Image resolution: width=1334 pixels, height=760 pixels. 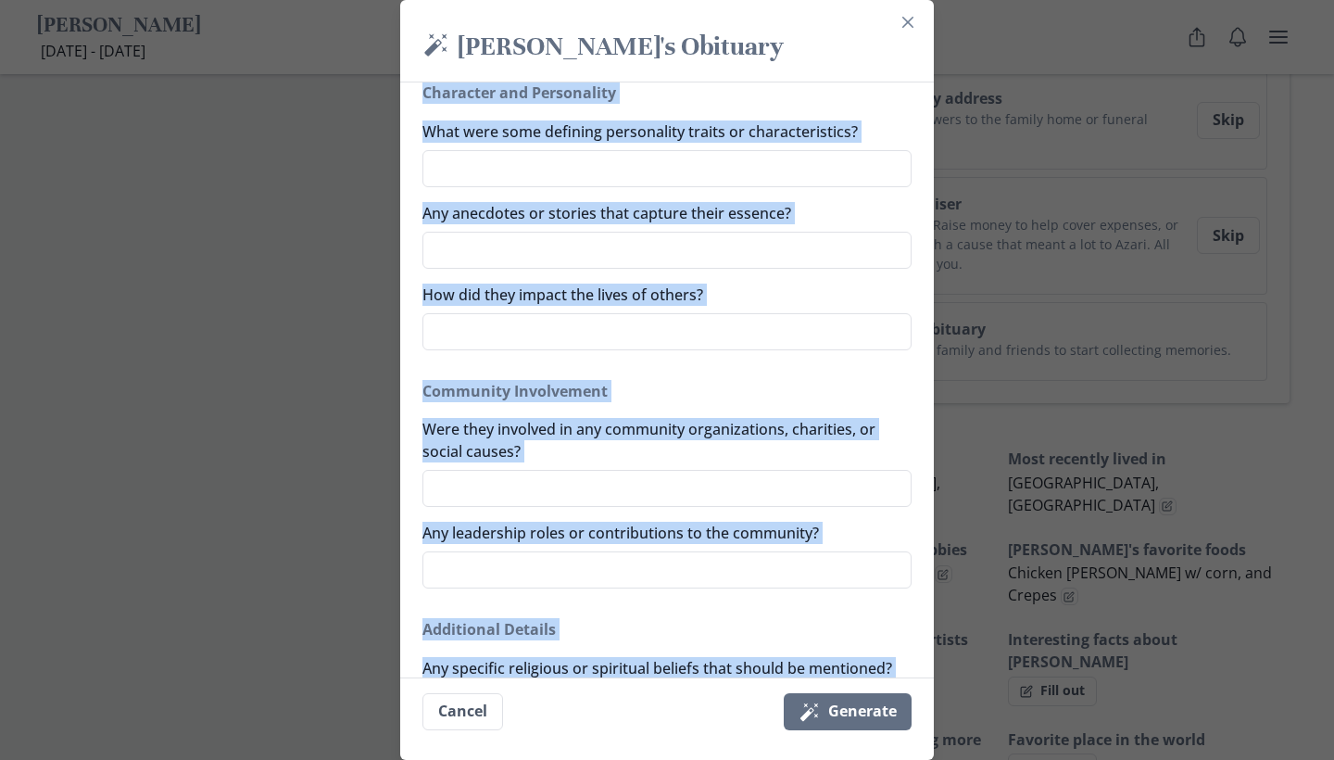 I want to click on label: How did they impact the lives of others?, so click(x=662, y=295).